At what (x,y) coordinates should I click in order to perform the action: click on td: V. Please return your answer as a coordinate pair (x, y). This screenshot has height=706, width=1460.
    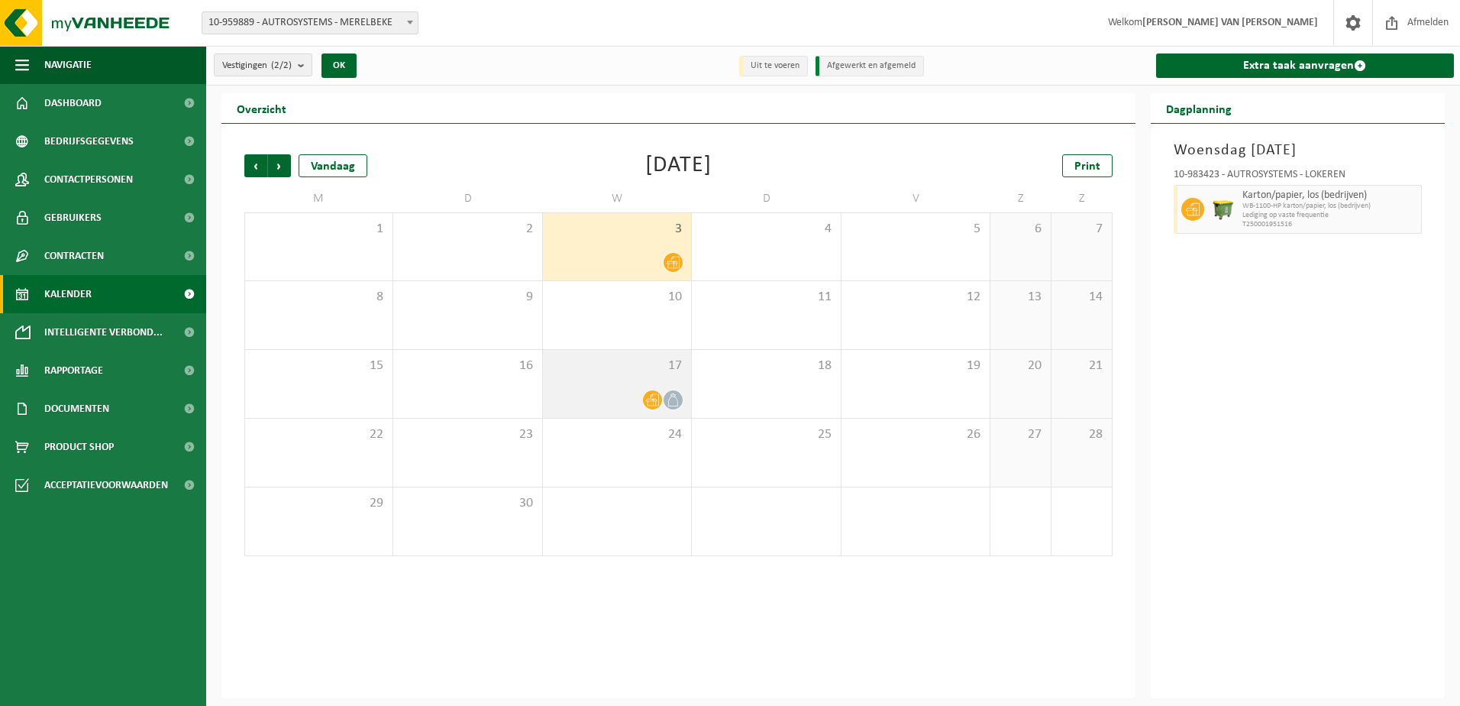
    Looking at the image, I should click on (916, 199).